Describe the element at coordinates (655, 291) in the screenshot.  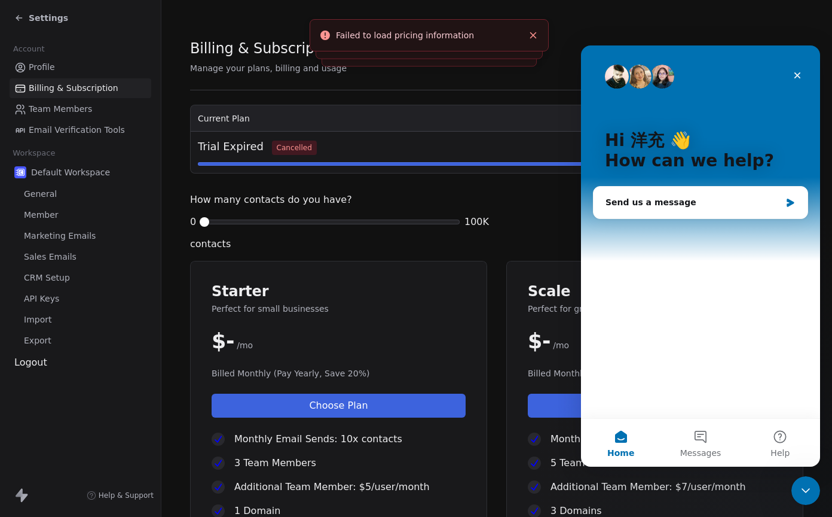
I see `span: Scale` at that location.